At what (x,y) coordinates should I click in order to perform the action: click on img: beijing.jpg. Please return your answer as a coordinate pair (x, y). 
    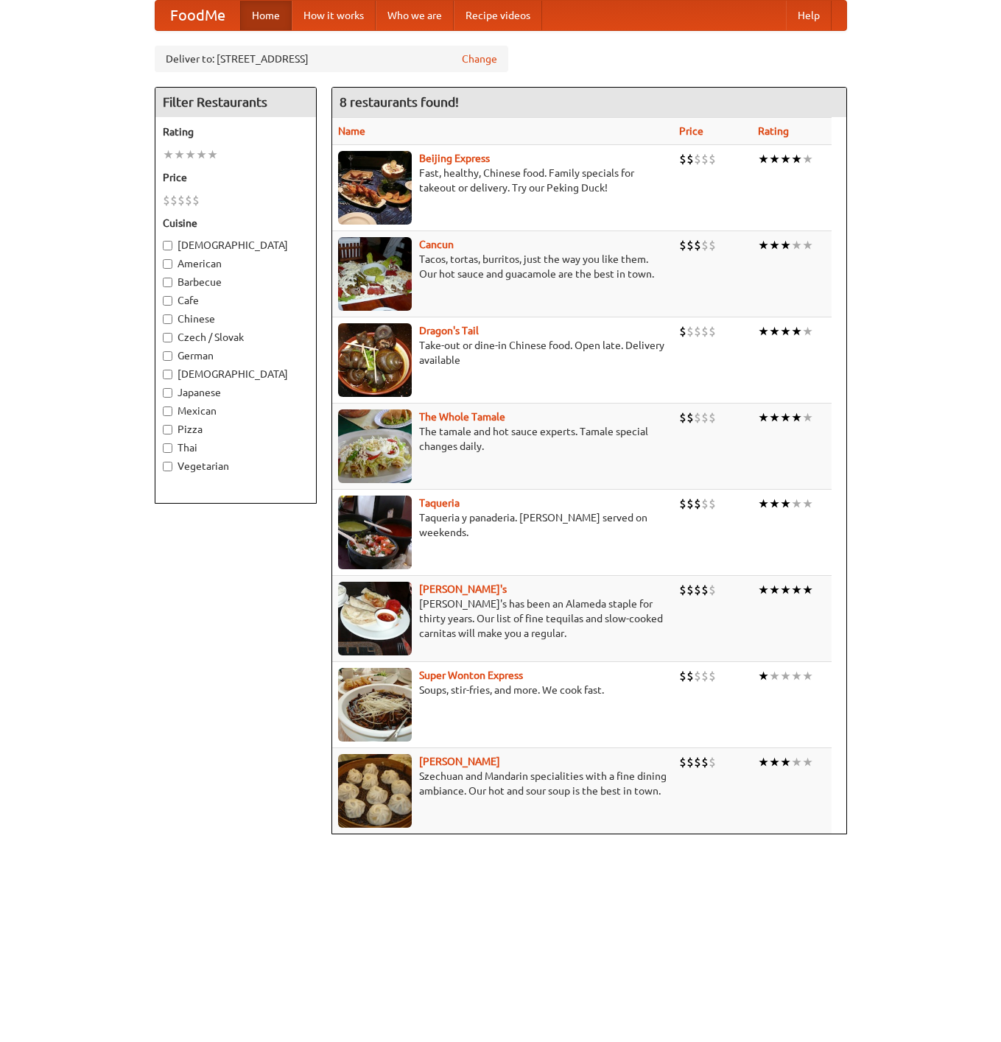
    Looking at the image, I should click on (375, 188).